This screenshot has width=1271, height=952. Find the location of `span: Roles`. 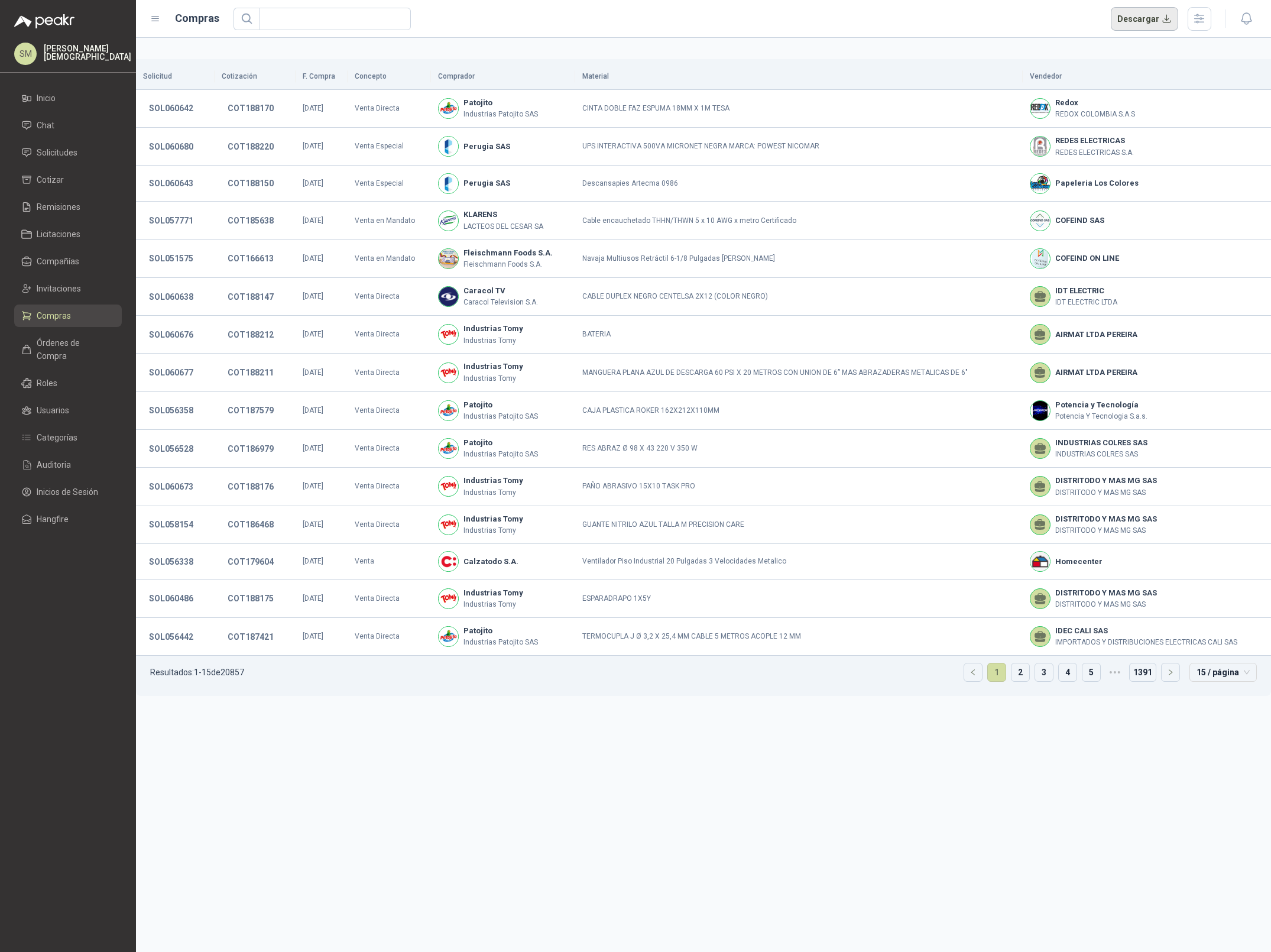

span: Roles is located at coordinates (46, 384).